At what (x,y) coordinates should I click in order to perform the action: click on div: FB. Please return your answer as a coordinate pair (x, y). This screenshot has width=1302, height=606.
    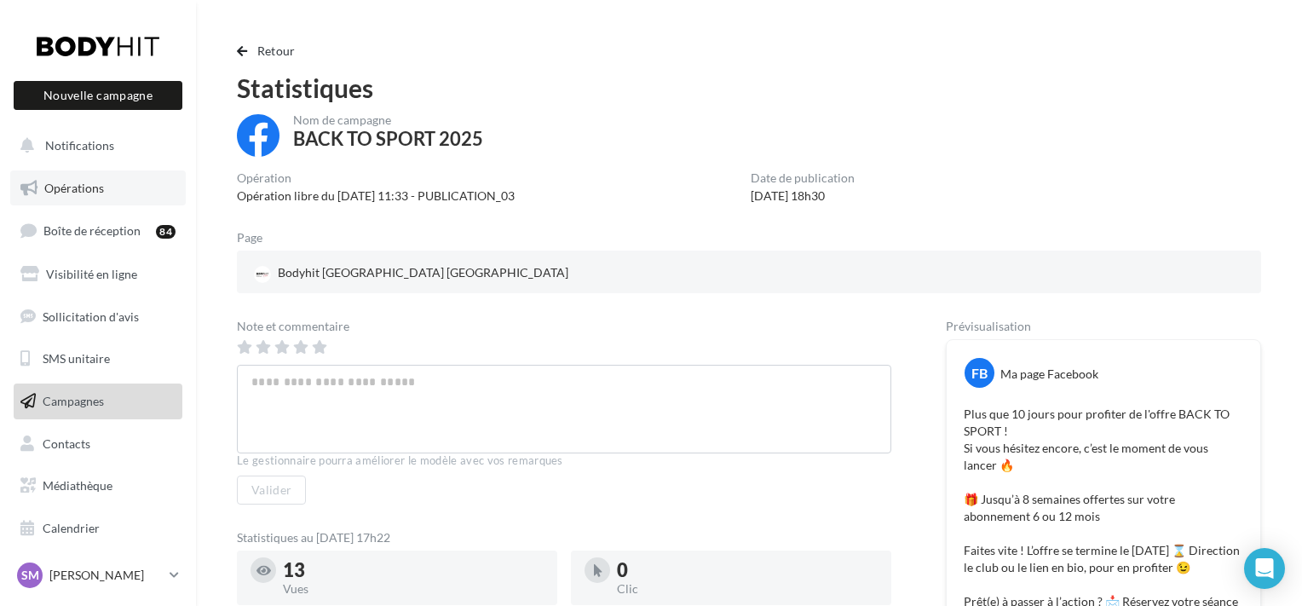
    Looking at the image, I should click on (979, 372).